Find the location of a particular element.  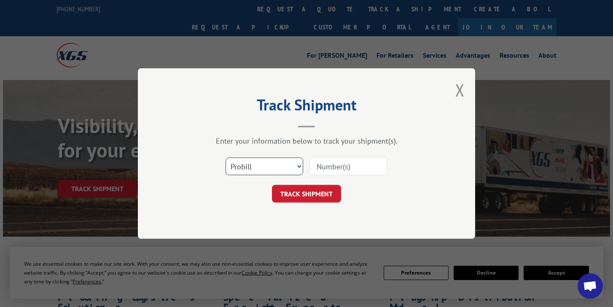

button: Close modal is located at coordinates (460, 90).